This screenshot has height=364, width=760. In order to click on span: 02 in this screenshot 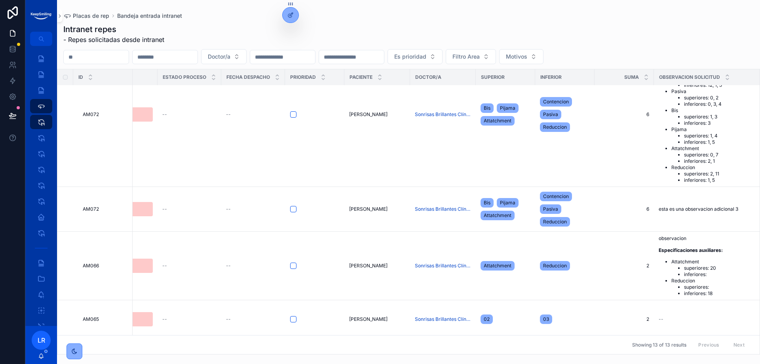, I will do `click(487, 319)`.